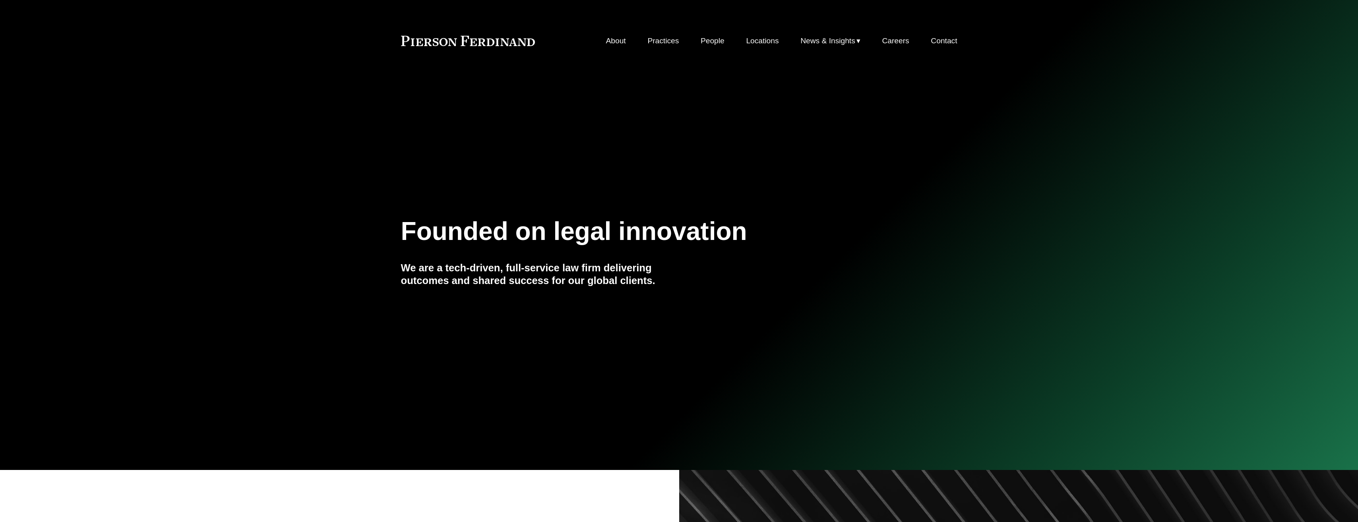  I want to click on a: Locations, so click(763, 41).